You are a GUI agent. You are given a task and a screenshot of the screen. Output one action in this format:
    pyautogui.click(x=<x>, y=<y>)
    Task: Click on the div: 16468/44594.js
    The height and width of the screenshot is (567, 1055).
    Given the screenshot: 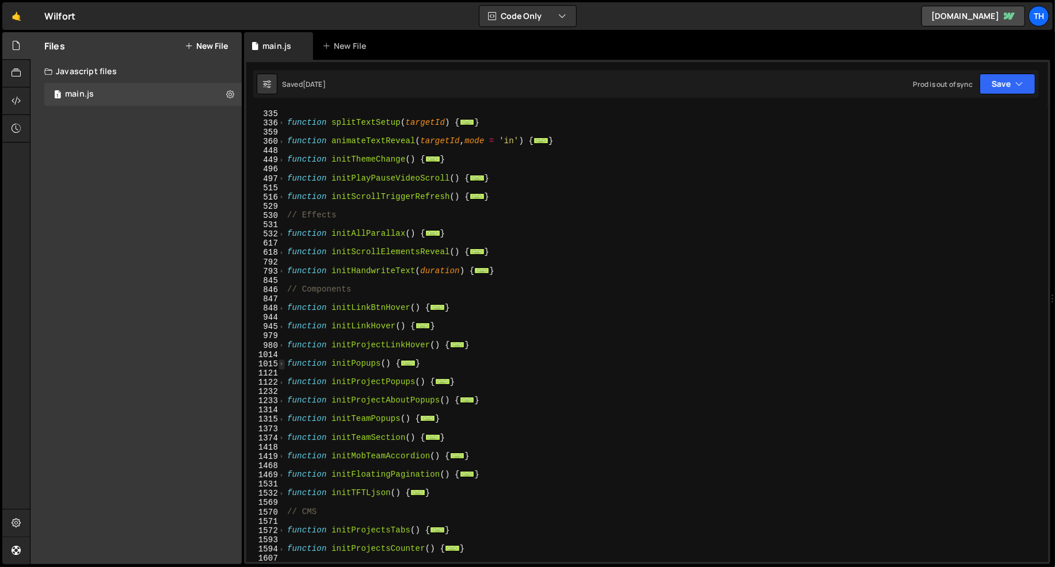 What is the action you would take?
    pyautogui.click(x=143, y=94)
    